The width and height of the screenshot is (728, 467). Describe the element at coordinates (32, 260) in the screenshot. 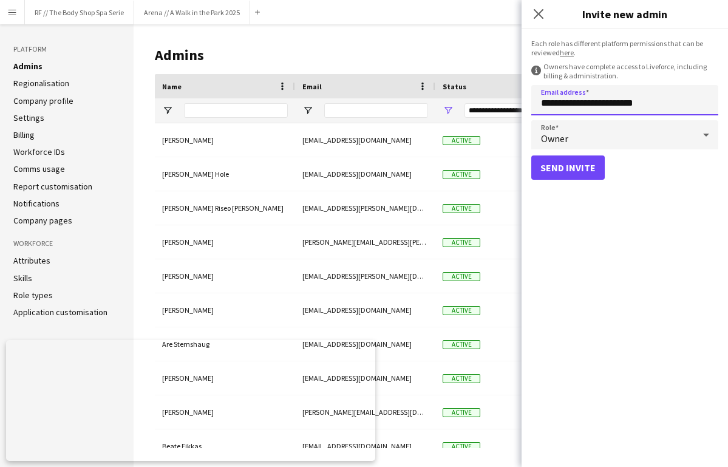

I see `a: Attributes` at that location.